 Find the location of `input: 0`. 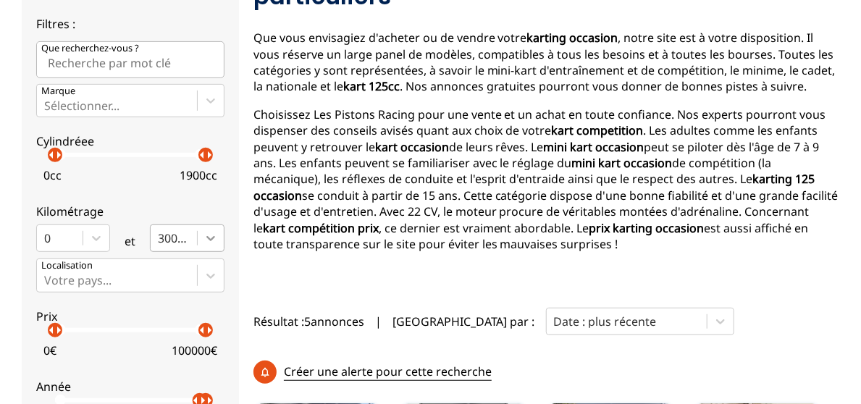

input: 0 is located at coordinates (46, 238).